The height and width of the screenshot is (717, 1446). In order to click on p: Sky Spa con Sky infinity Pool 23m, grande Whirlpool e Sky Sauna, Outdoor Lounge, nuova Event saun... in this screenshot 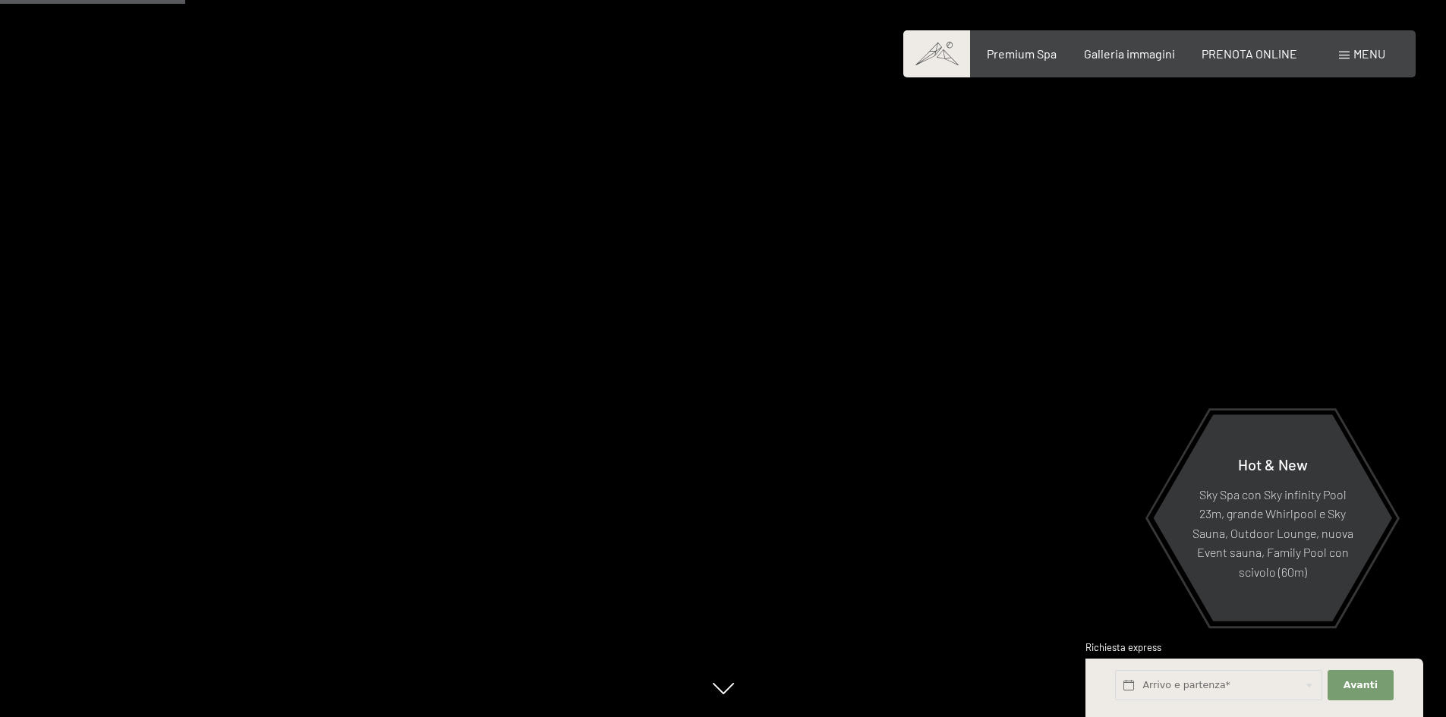, I will do `click(1272, 533)`.